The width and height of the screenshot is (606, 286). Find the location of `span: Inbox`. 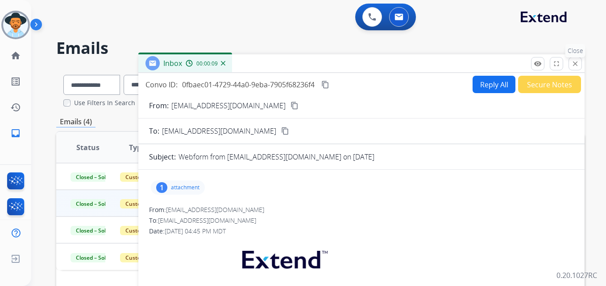

span: Inbox is located at coordinates (173, 63).